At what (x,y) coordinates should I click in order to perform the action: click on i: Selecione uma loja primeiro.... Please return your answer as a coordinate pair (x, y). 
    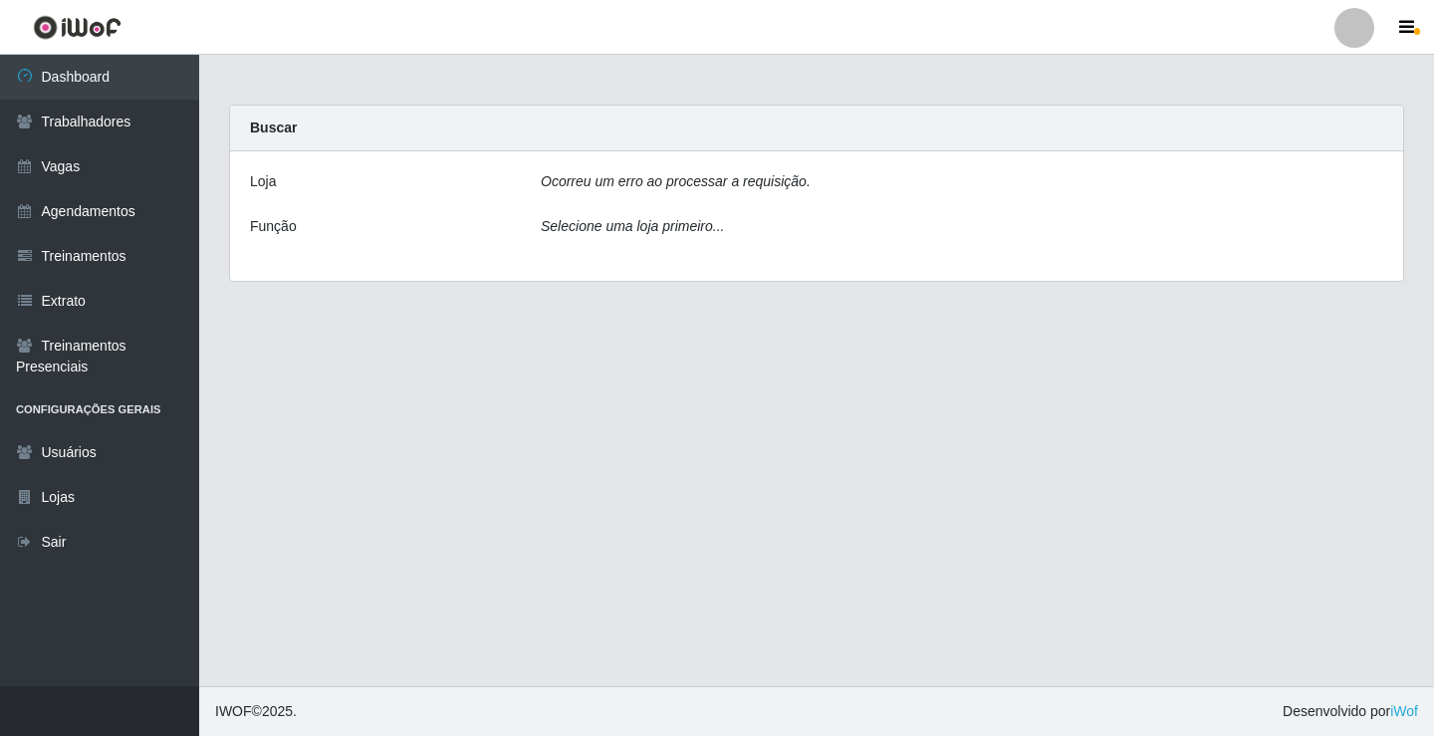
    Looking at the image, I should click on (632, 226).